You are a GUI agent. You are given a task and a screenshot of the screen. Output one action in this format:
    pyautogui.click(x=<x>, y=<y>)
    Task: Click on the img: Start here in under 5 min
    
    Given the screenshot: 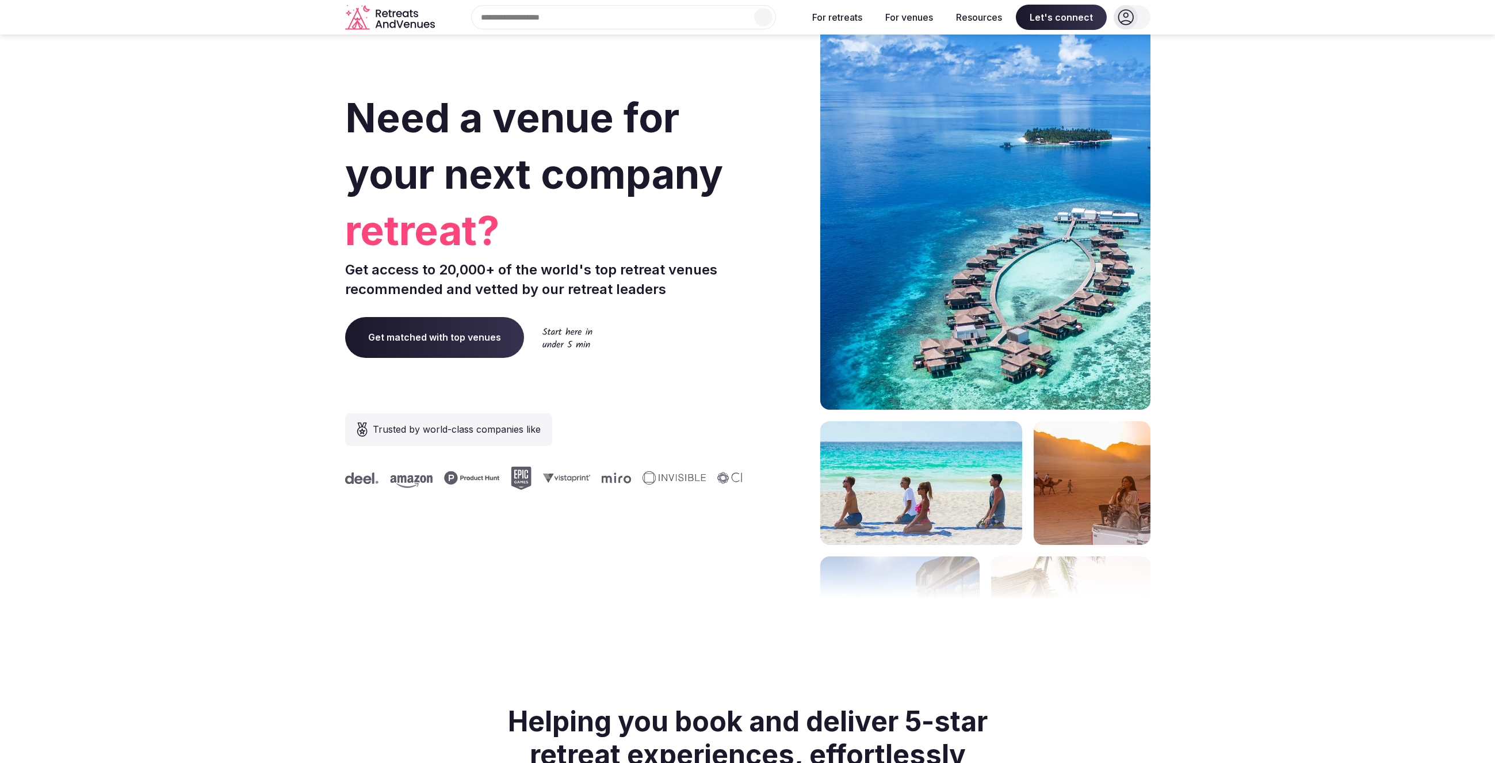 What is the action you would take?
    pyautogui.click(x=567, y=337)
    